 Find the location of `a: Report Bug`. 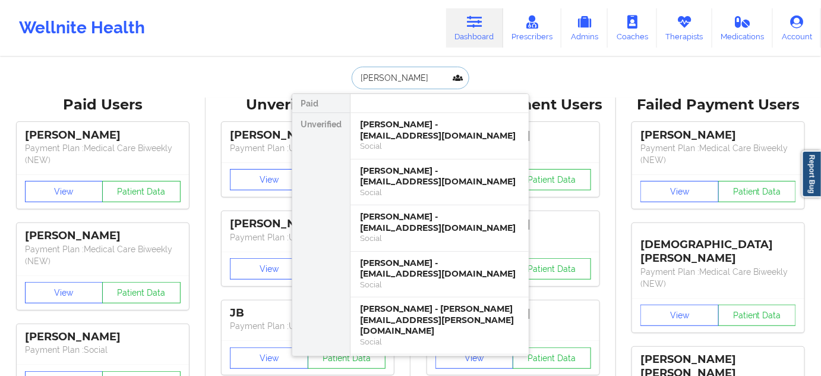

a: Report Bug is located at coordinates (812, 173).